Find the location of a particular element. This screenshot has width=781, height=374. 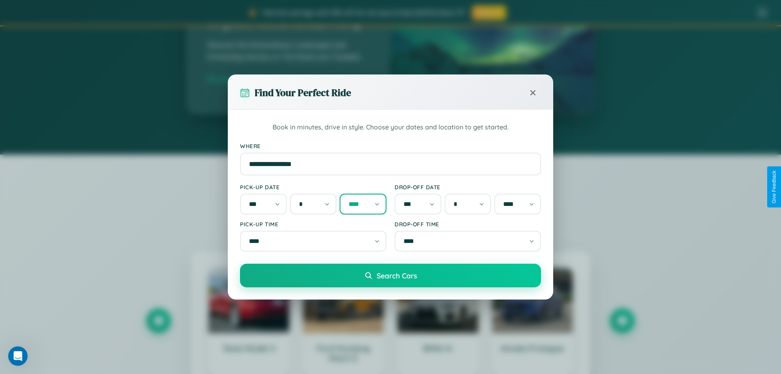

span: Search Cars is located at coordinates (397, 275).